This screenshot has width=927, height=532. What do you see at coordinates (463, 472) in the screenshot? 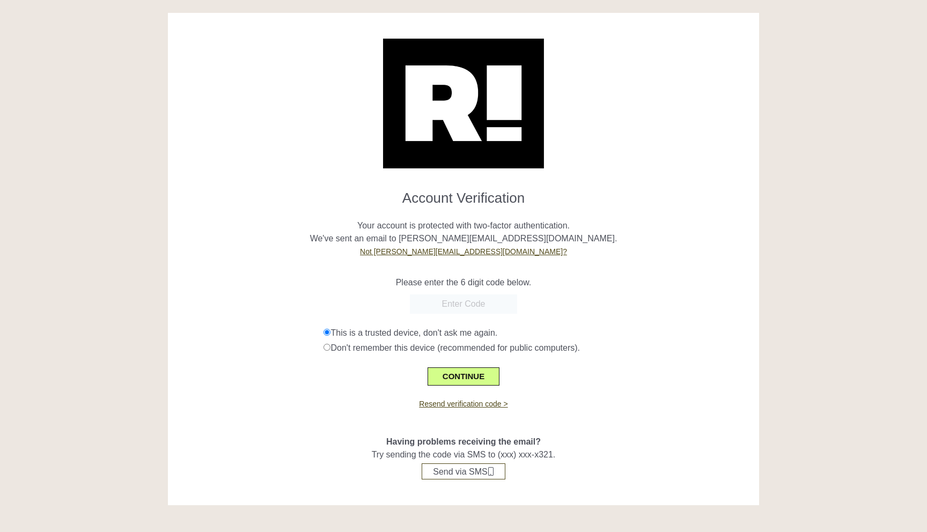
I see `button: Send via SMS` at bounding box center [463, 472].